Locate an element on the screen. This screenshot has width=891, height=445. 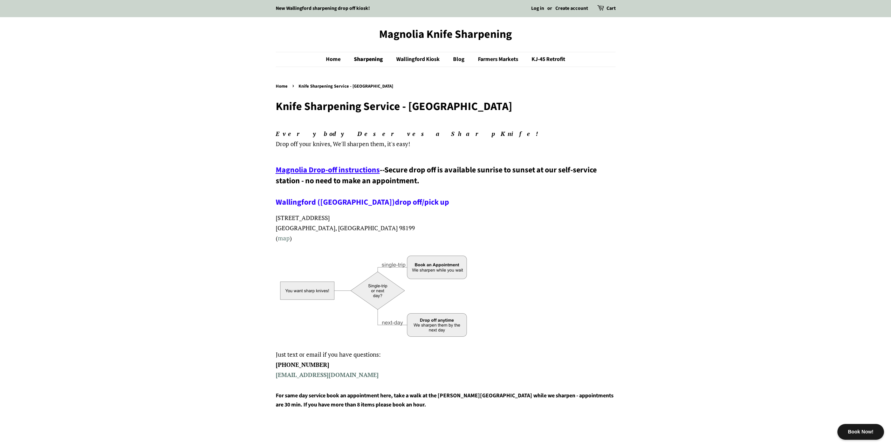
p: , We'll sharpen them, it's easy! is located at coordinates (446, 139).